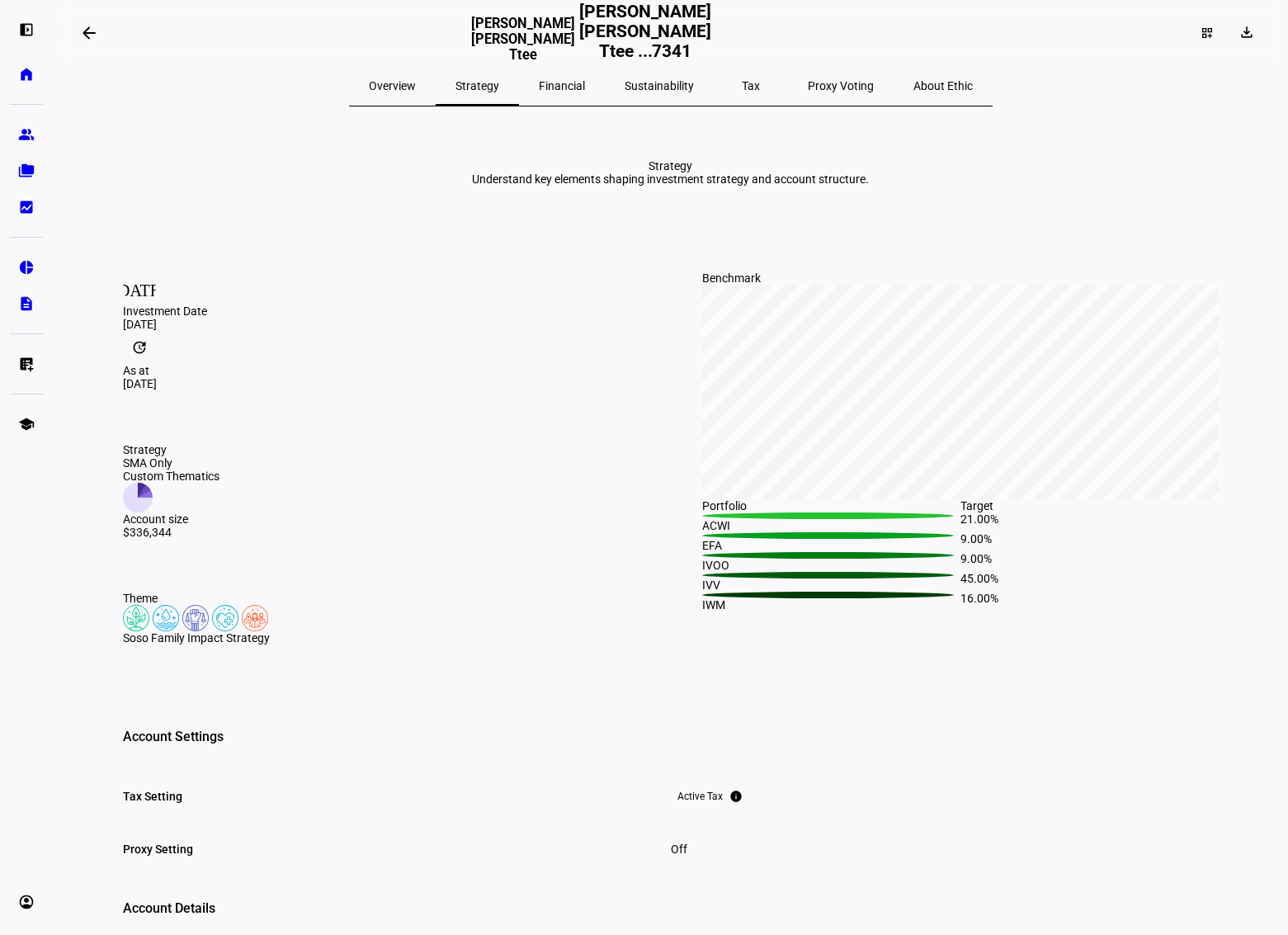 Image resolution: width=1288 pixels, height=935 pixels. What do you see at coordinates (1207, 33) in the screenshot?
I see `mat-icon: dashboard_customize` at bounding box center [1207, 33].